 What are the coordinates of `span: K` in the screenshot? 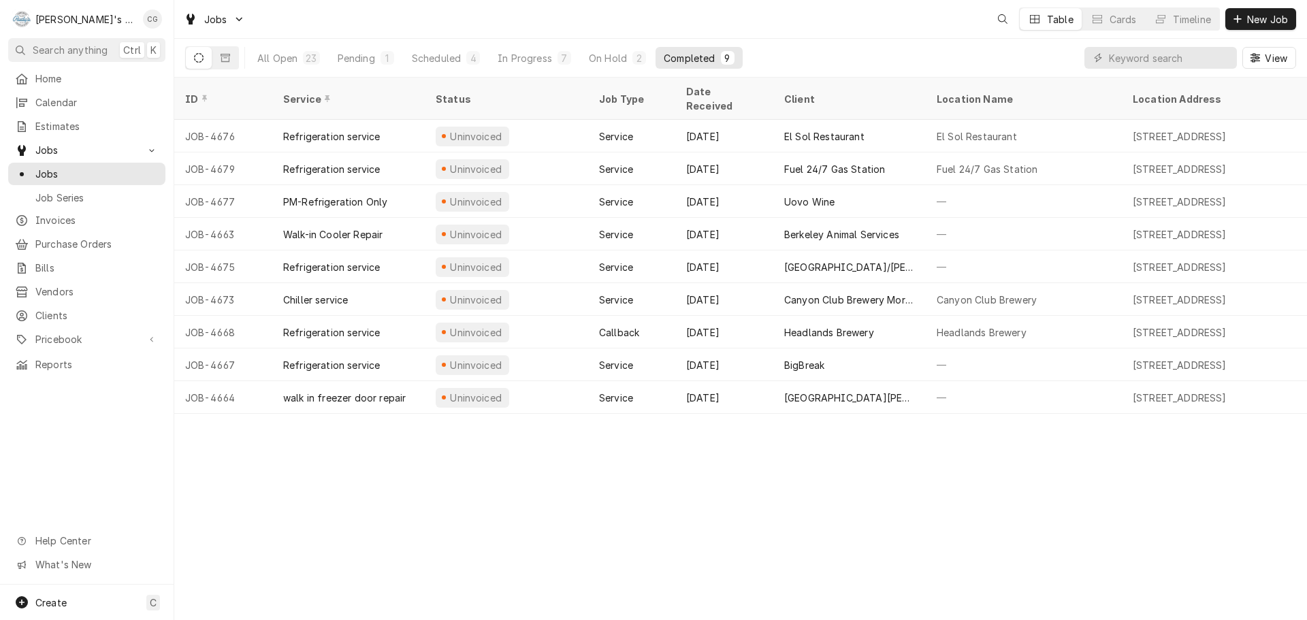 It's located at (153, 50).